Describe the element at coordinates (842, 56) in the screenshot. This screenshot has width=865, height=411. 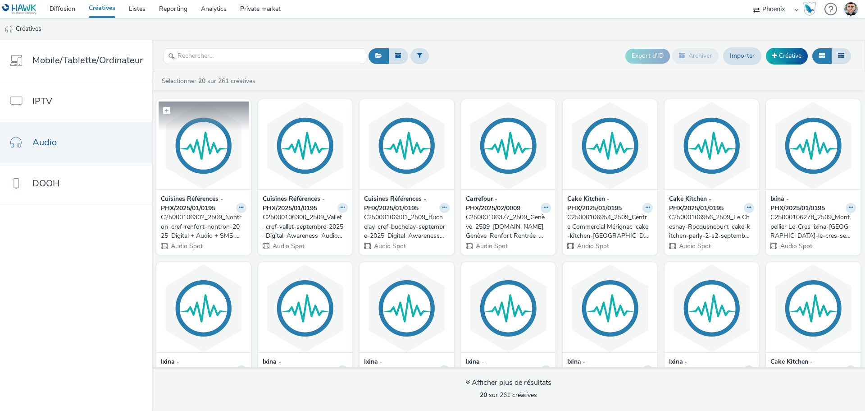
I see `button: Liste` at that location.